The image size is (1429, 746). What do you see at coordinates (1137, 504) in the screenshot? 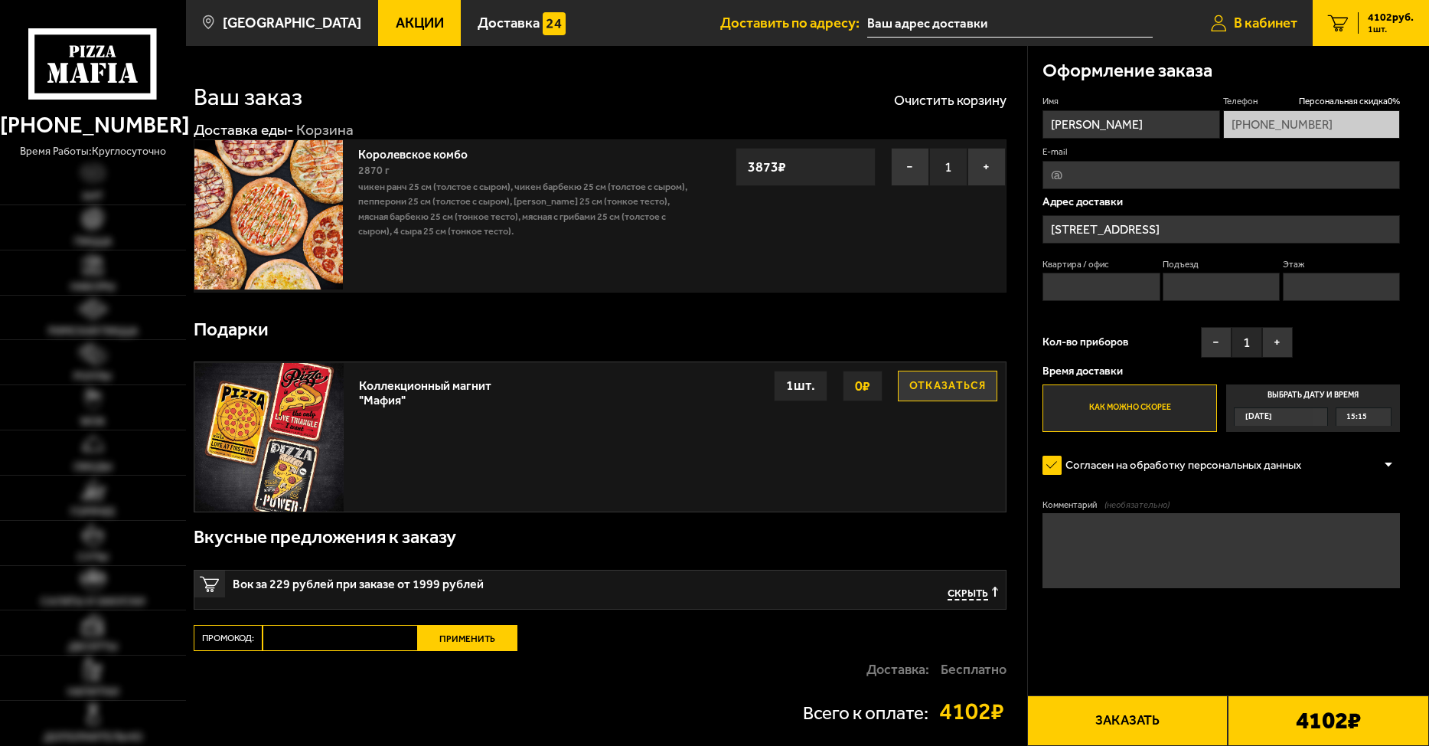
I see `span: (необязательно)` at bounding box center [1137, 504].